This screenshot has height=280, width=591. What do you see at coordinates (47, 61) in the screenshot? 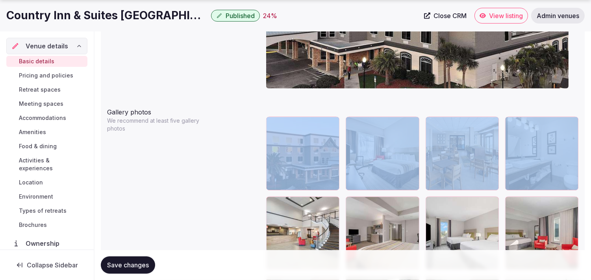
I see `a: Basic details` at bounding box center [47, 61].